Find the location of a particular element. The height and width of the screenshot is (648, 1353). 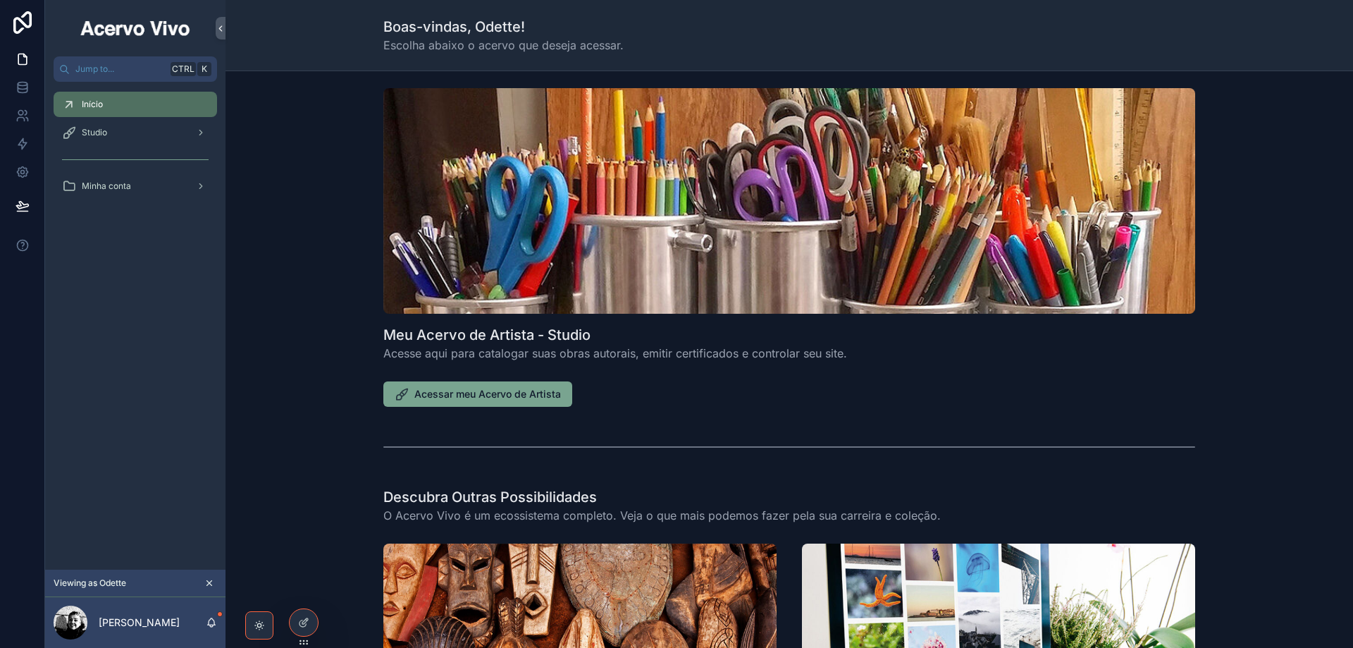

div: scrollable content is located at coordinates (135, 149).